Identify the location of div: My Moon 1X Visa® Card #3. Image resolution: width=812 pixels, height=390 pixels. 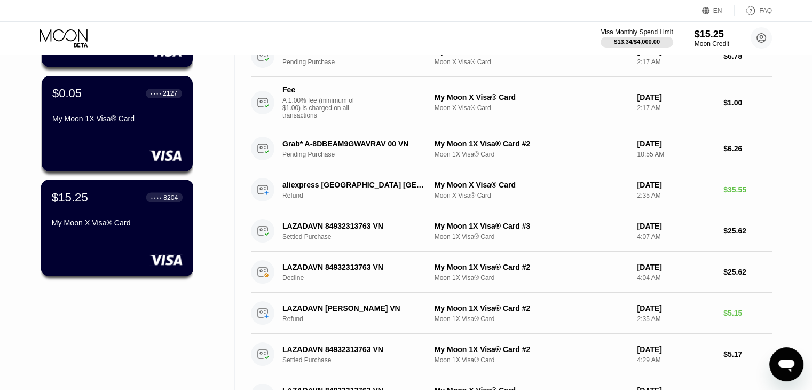
(531, 226).